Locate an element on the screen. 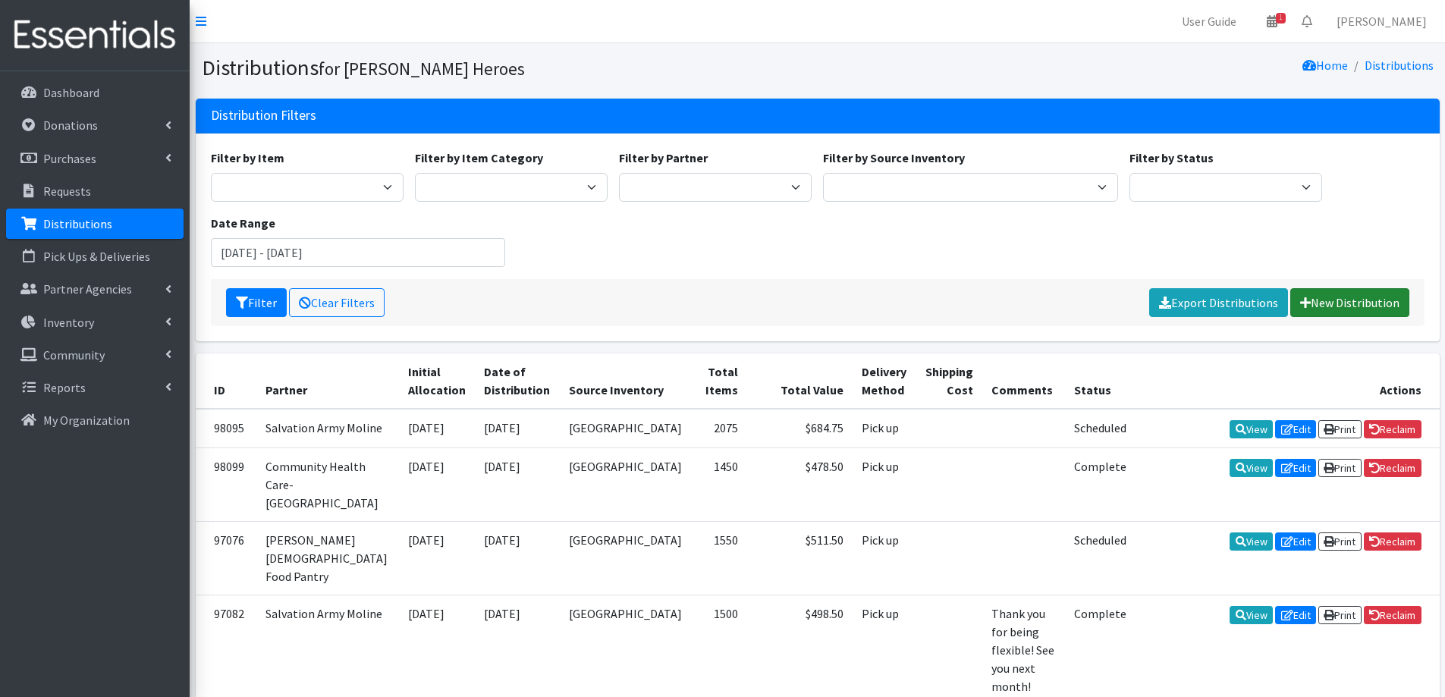  span: 1 is located at coordinates (1280, 18).